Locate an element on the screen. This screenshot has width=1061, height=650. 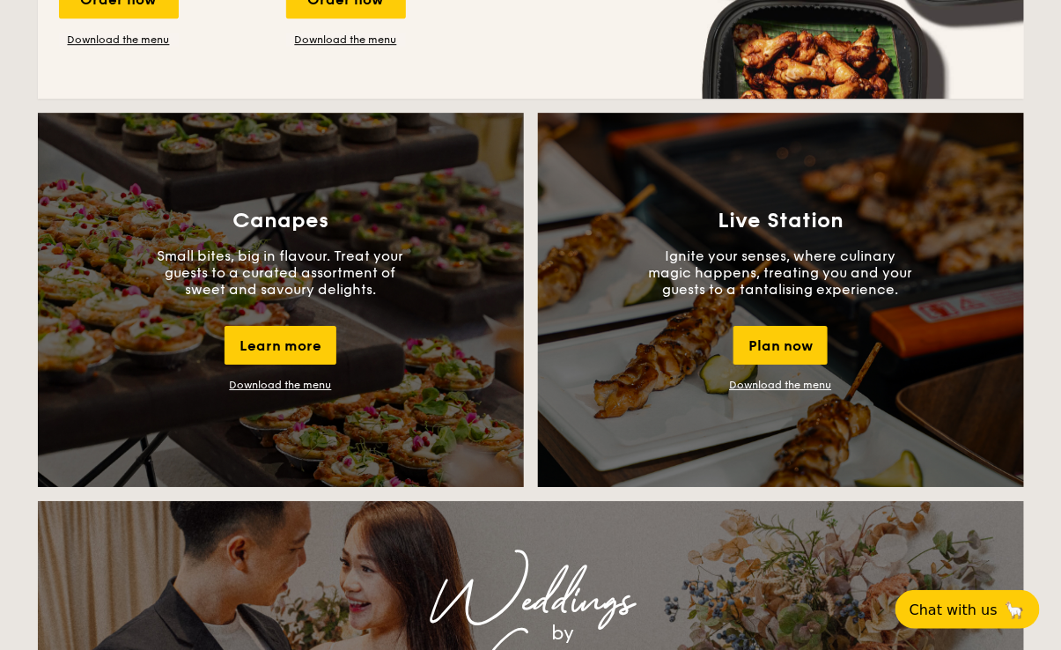
div: Weddings is located at coordinates (531, 601).